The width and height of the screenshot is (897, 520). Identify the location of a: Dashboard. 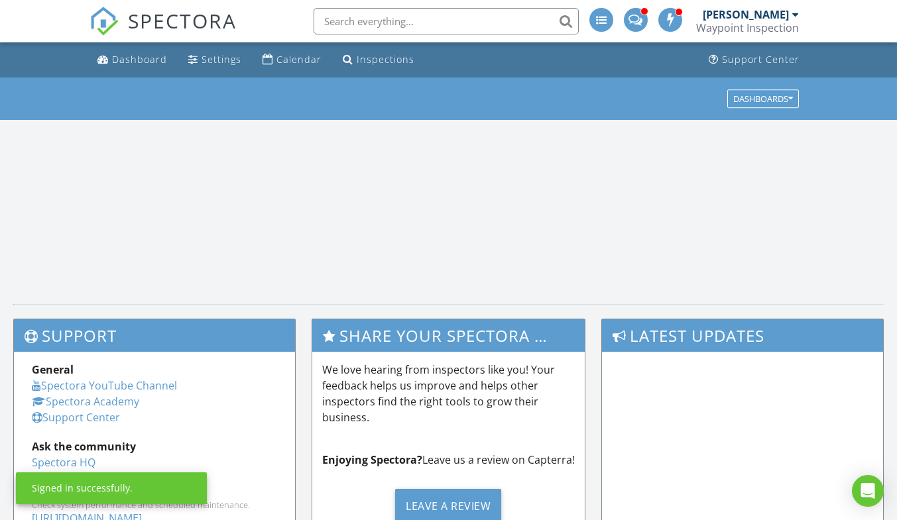
(132, 60).